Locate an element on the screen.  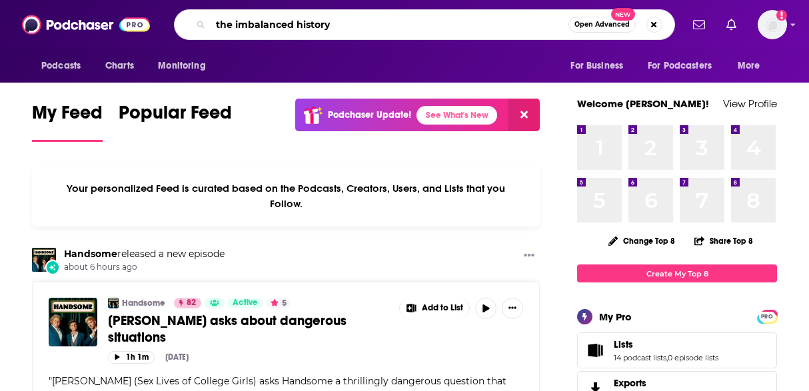
button: Change Top 8 is located at coordinates (642, 241).